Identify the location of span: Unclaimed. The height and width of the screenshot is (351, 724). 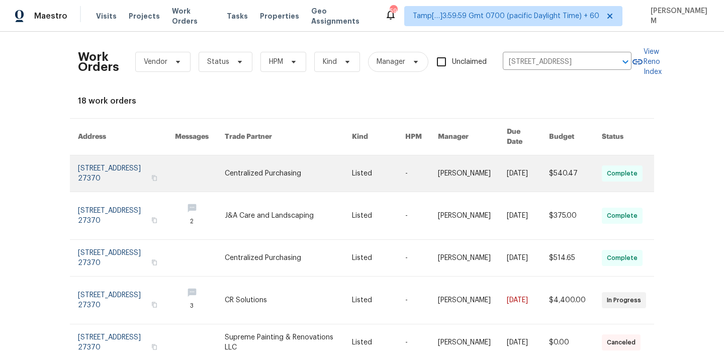
(469, 62).